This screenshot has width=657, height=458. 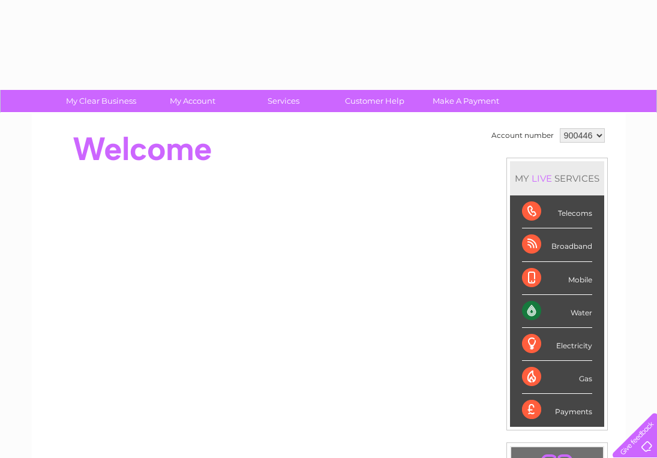 What do you see at coordinates (557, 212) in the screenshot?
I see `div: Telecoms` at bounding box center [557, 212].